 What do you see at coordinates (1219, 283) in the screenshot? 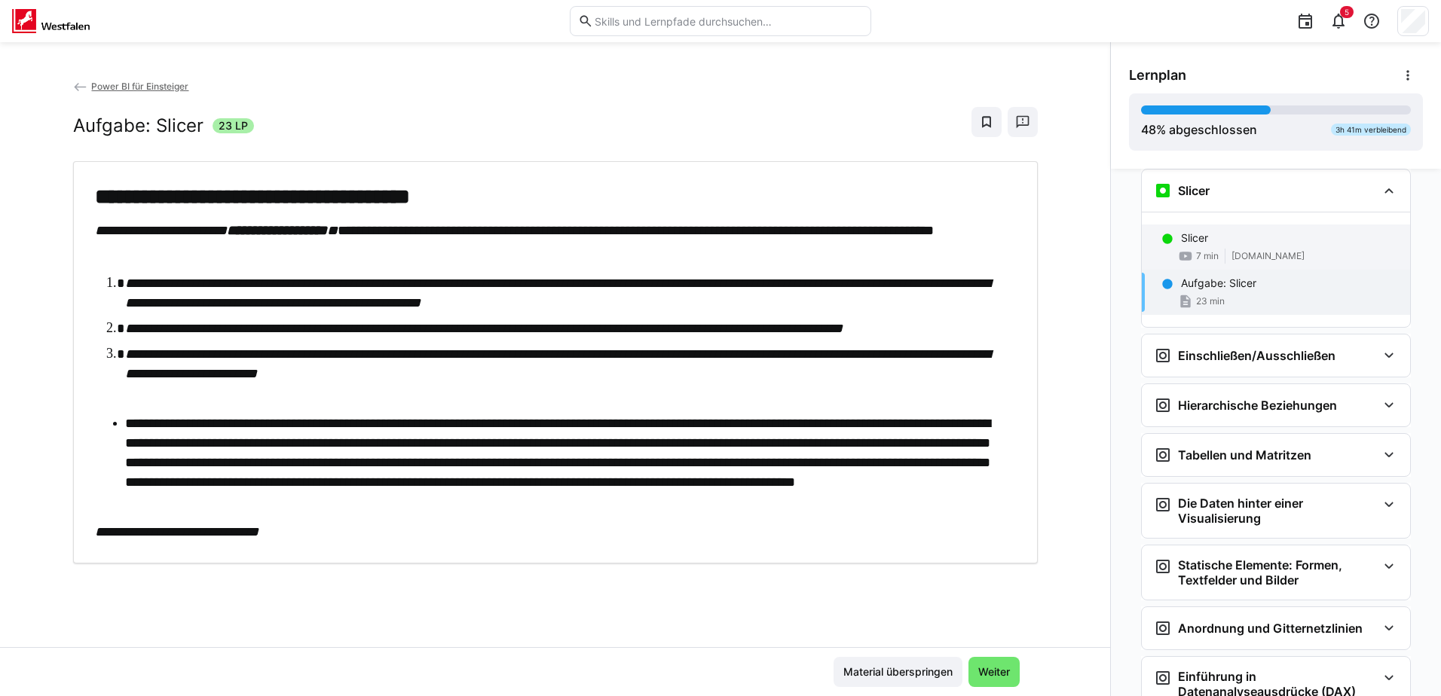
I see `p: Aufgabe: Slicer` at bounding box center [1219, 283].